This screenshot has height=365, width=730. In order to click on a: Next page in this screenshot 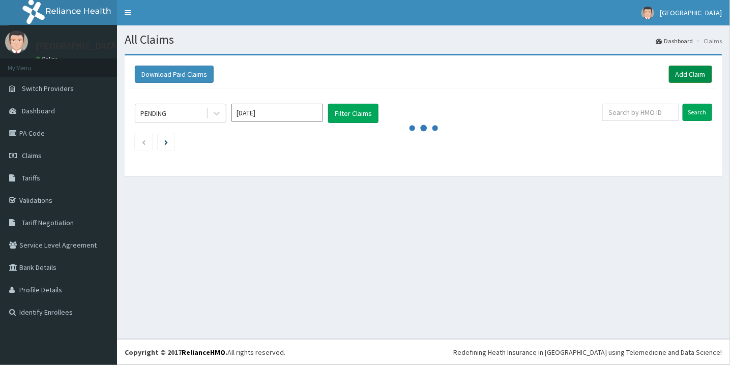, I will do `click(166, 142)`.